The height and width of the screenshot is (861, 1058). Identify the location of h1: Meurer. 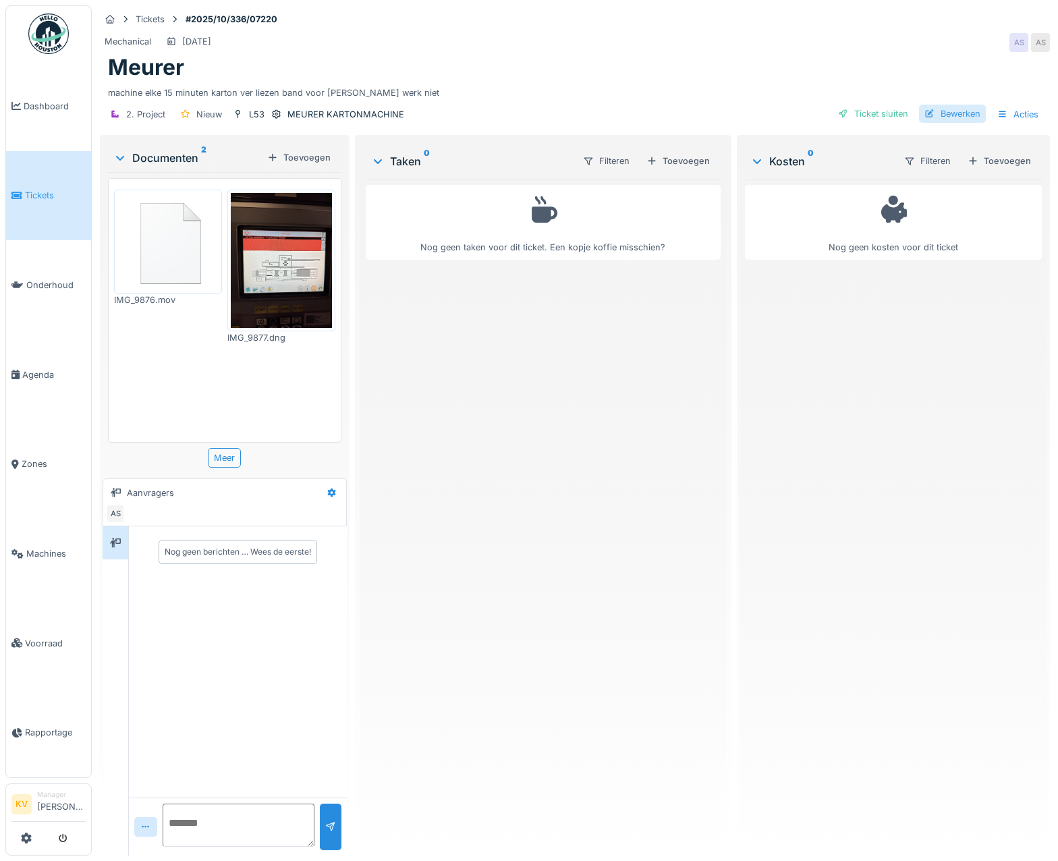
(146, 67).